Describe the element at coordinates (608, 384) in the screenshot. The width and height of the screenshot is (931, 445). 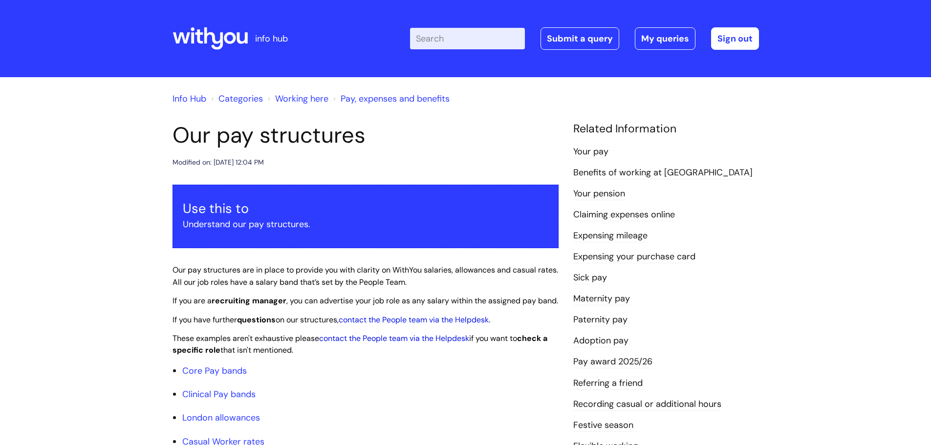
I see `a: Referring a friend` at that location.